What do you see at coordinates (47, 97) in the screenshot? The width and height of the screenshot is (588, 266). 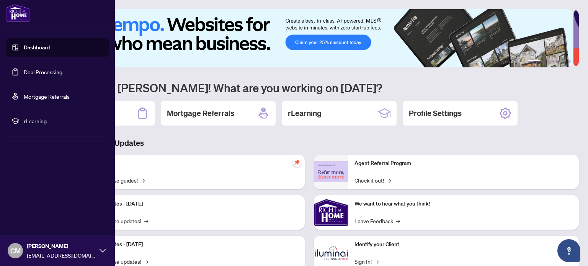 I see `a: Mortgage Referrals` at bounding box center [47, 97].